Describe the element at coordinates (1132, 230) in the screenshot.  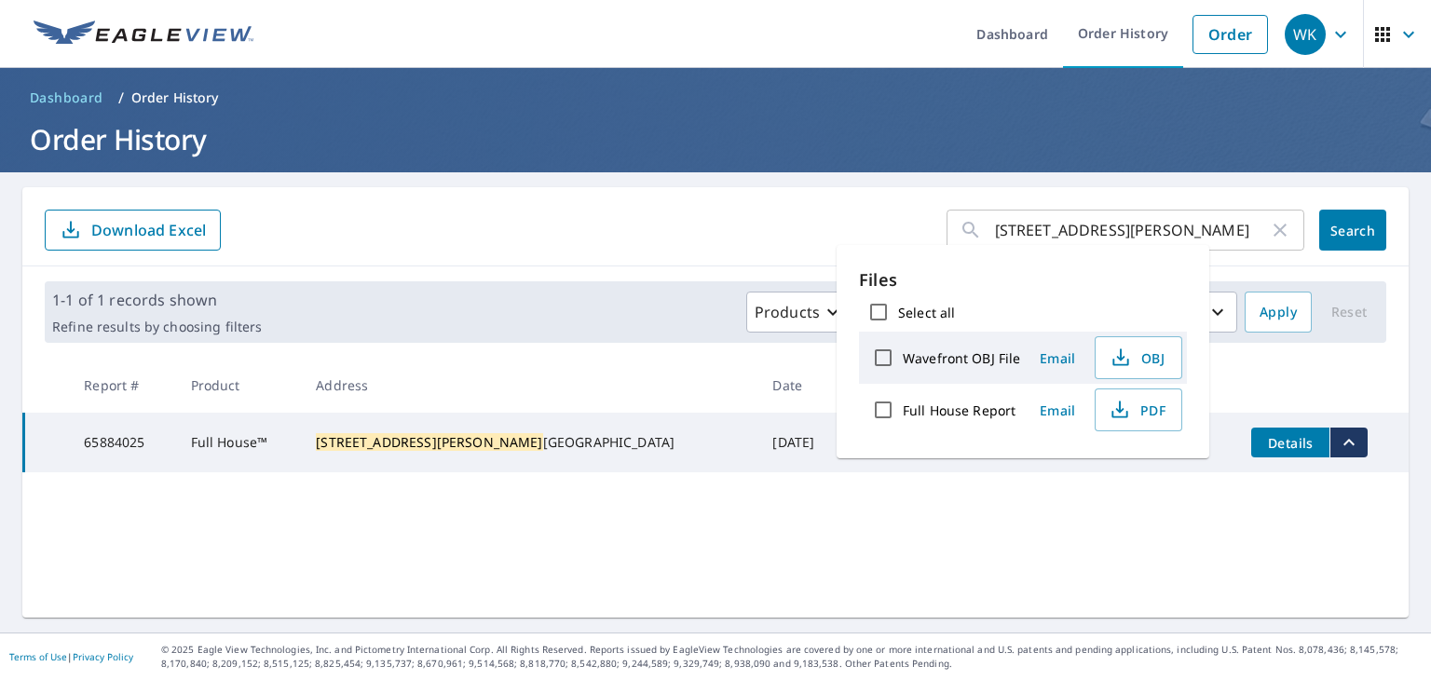
I see `input: Address, Report #, Claim ID, etc.` at that location.